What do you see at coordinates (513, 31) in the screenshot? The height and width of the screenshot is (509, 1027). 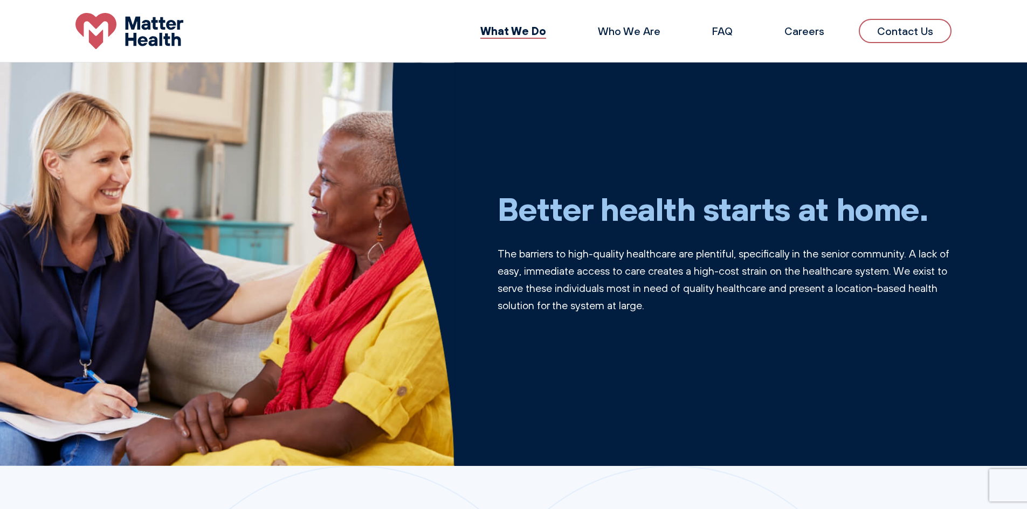 I see `a: What We Do` at bounding box center [513, 31].